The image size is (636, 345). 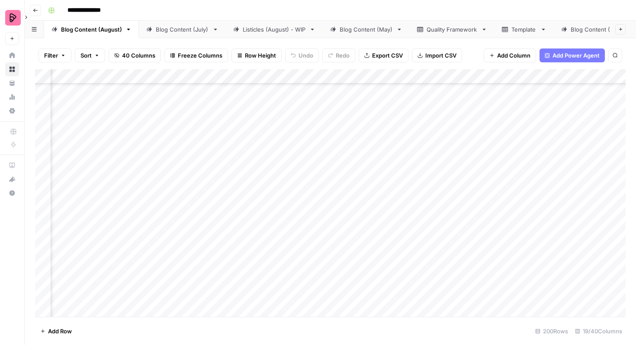 What do you see at coordinates (572, 55) in the screenshot?
I see `button: Add Power Agent` at bounding box center [572, 55].